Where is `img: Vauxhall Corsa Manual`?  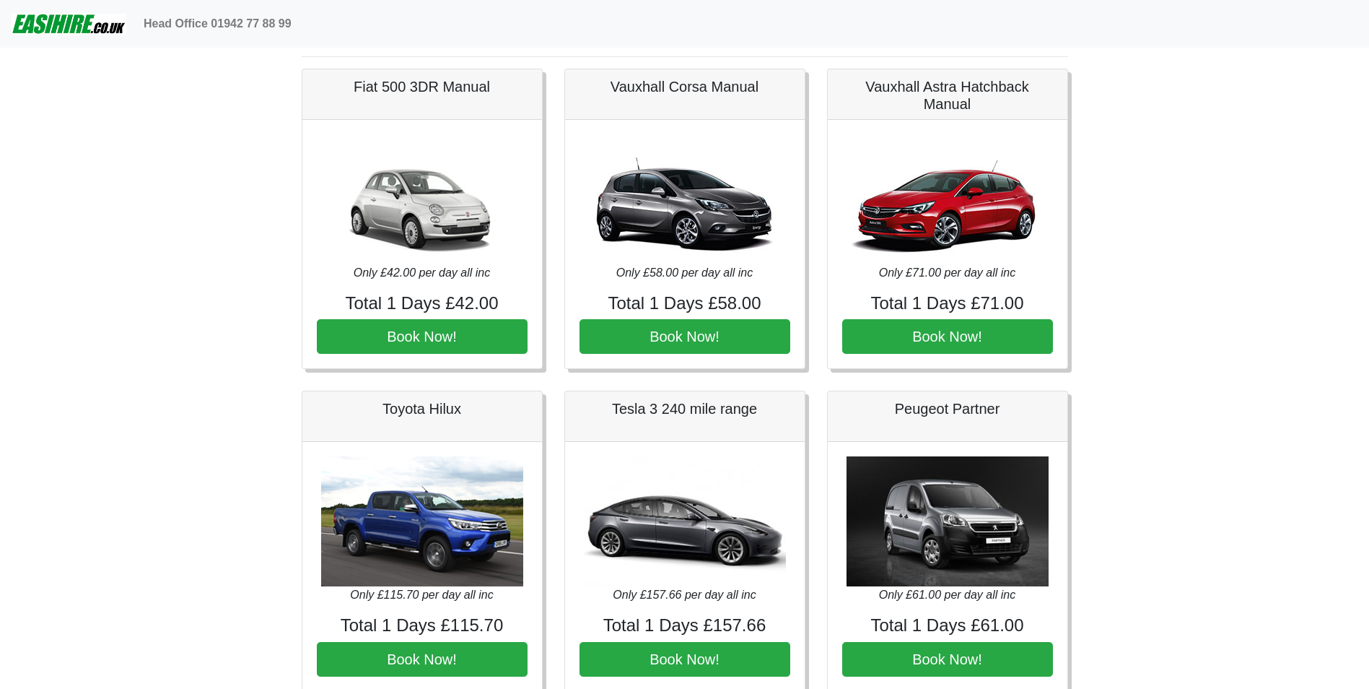
img: Vauxhall Corsa Manual is located at coordinates (685, 199).